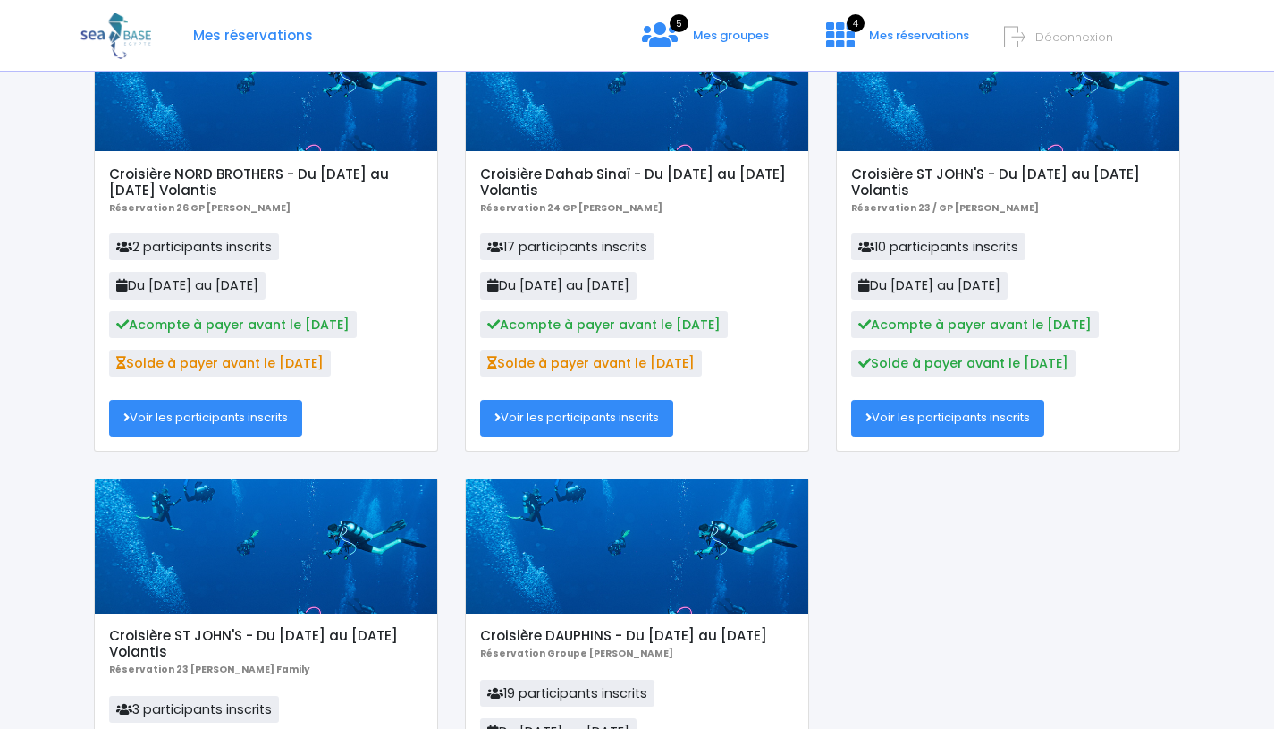 The image size is (1274, 729). What do you see at coordinates (1074, 37) in the screenshot?
I see `span: Déconnexion` at bounding box center [1074, 37].